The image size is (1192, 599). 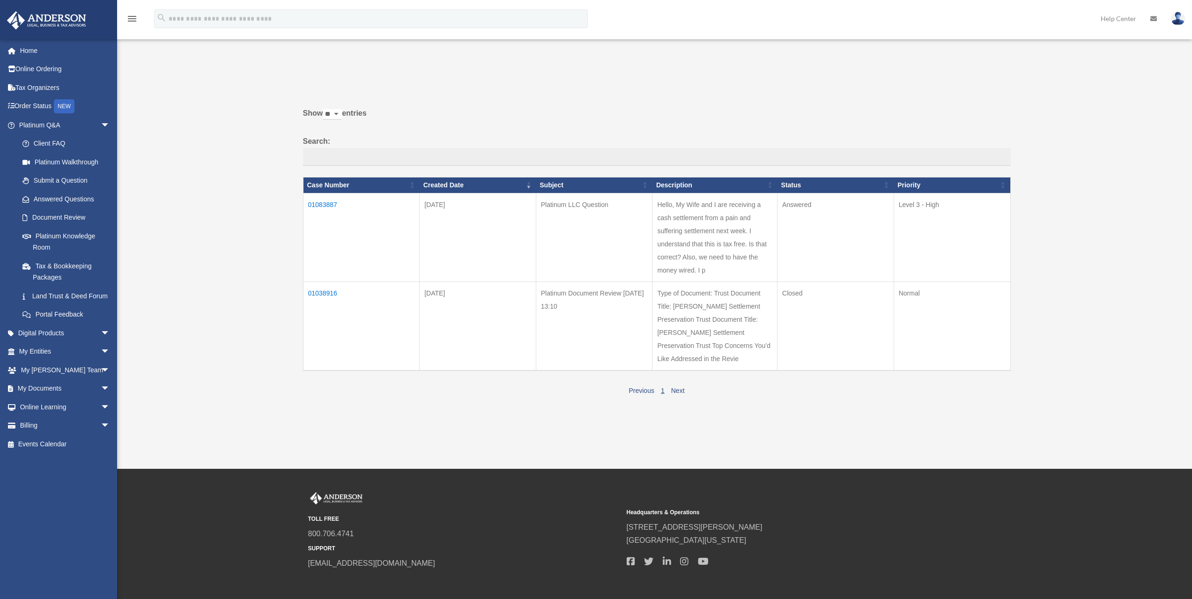 I want to click on div: NEW, so click(x=64, y=106).